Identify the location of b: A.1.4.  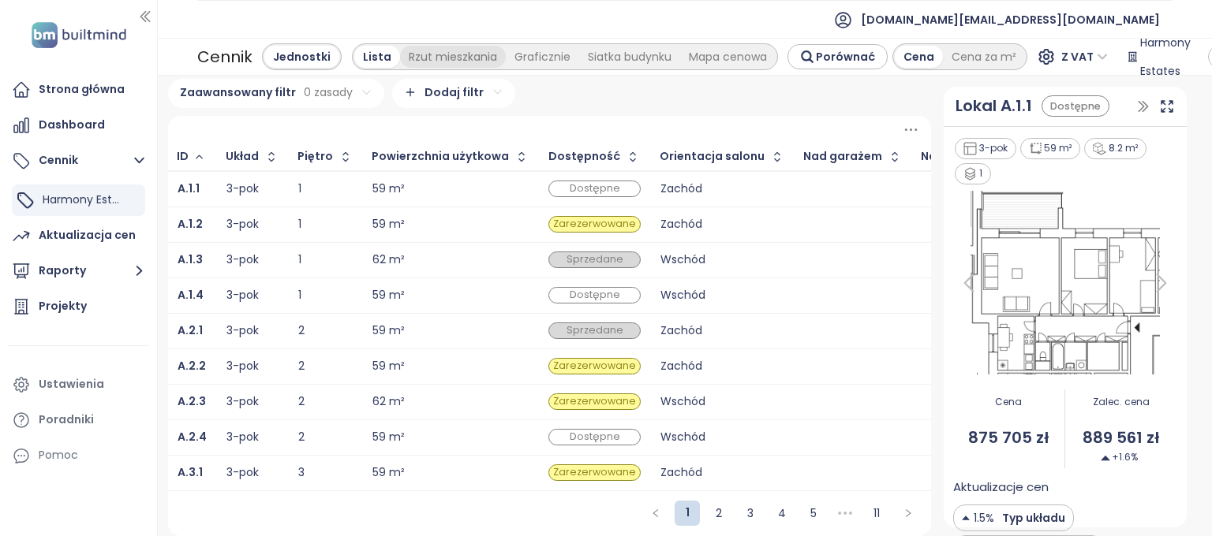
(190, 295).